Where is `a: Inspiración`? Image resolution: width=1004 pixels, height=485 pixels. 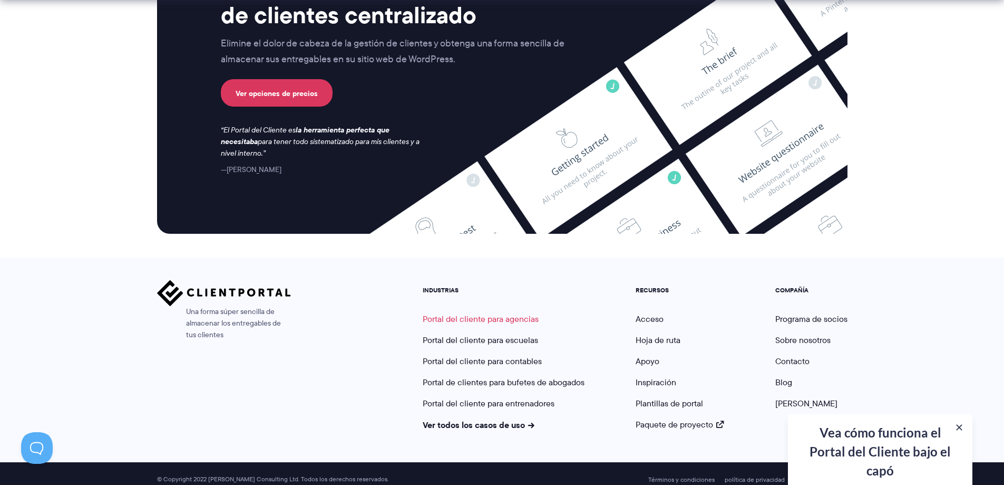 a: Inspiración is located at coordinates (656, 382).